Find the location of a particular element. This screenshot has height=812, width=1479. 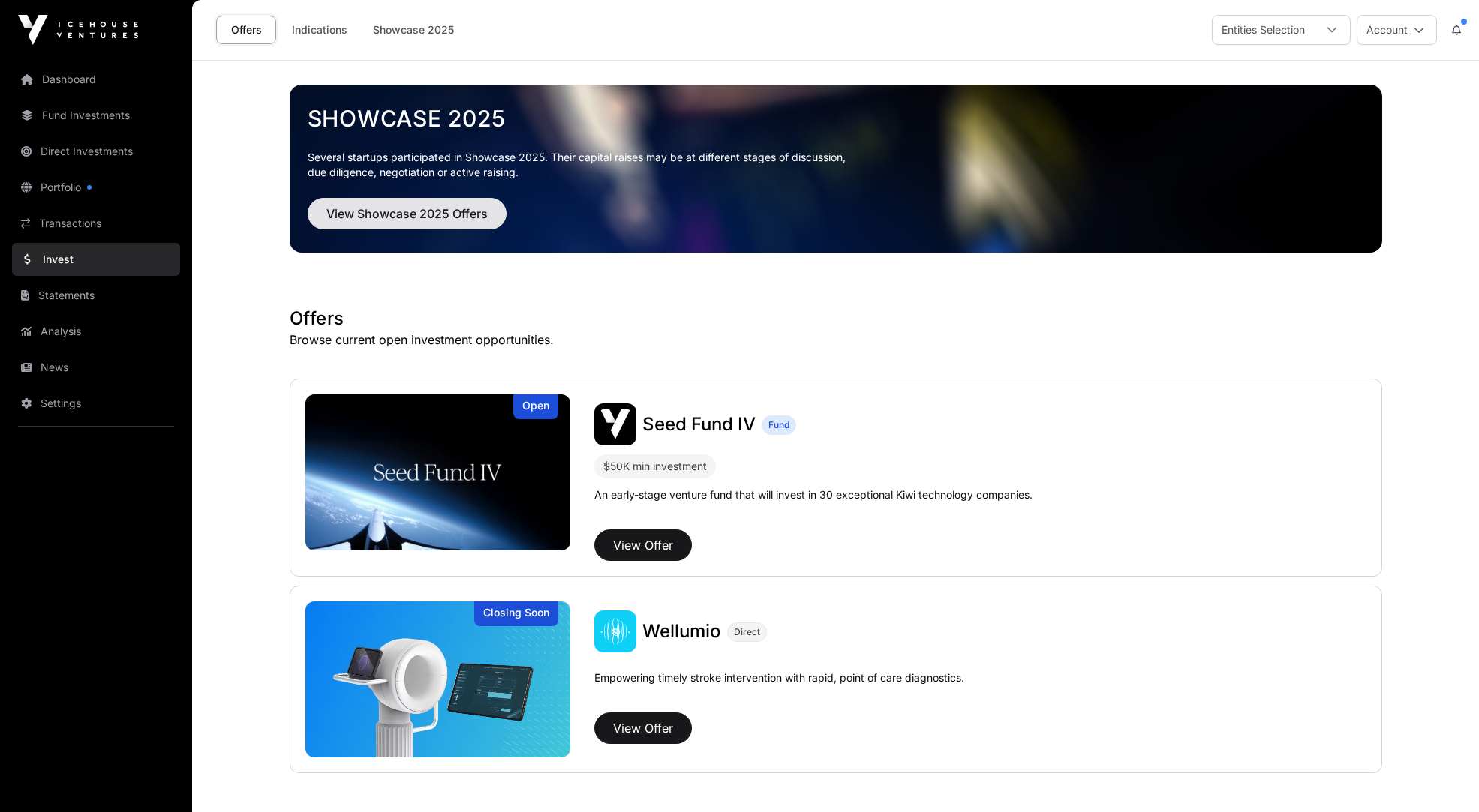

button: Account is located at coordinates (1397, 30).